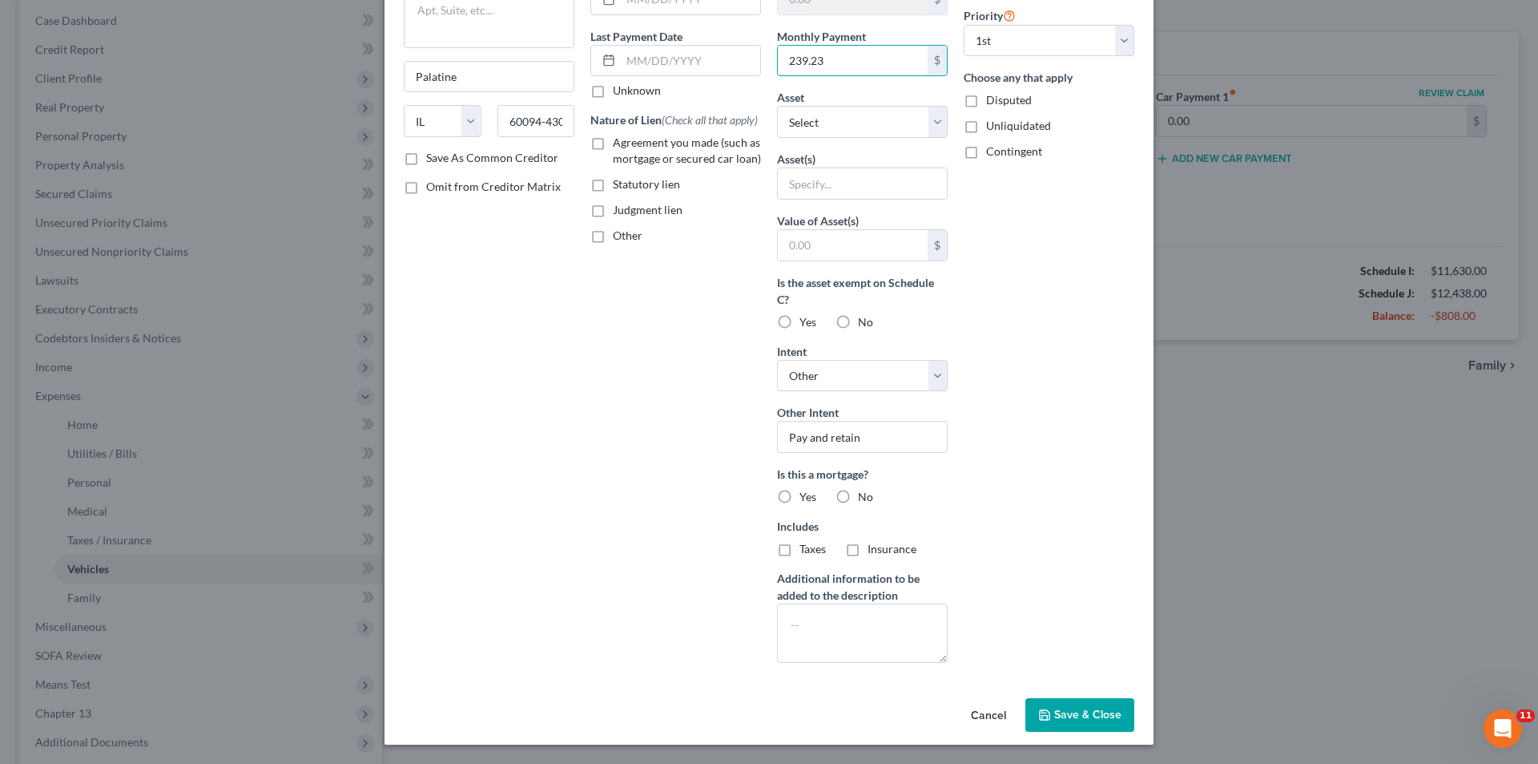 This screenshot has width=1538, height=764. I want to click on label: Save As Common Creditor, so click(492, 158).